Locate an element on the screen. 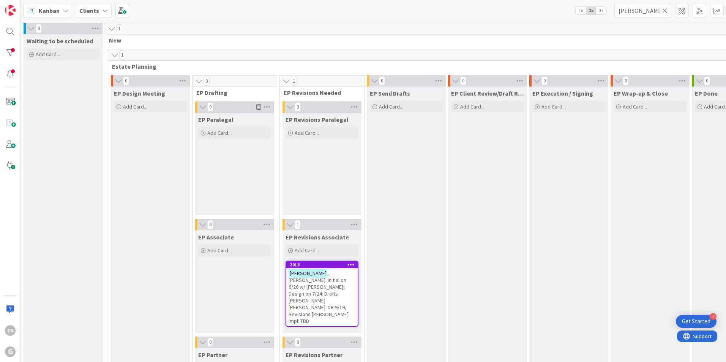 Image resolution: width=726 pixels, height=362 pixels. span: 1x is located at coordinates (580, 11).